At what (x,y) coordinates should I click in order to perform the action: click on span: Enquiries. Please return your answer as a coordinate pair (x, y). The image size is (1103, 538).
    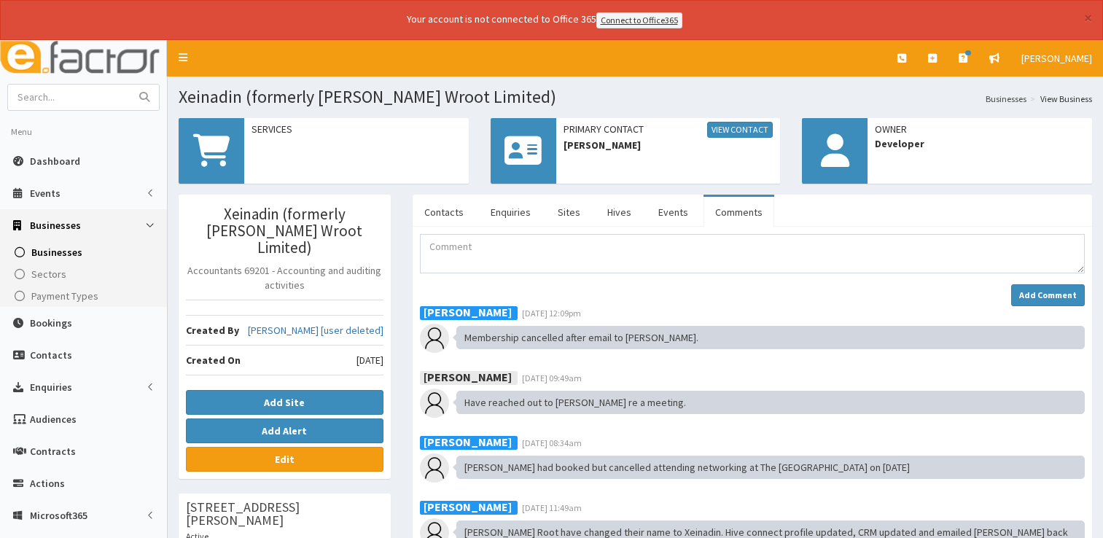
    Looking at the image, I should click on (51, 387).